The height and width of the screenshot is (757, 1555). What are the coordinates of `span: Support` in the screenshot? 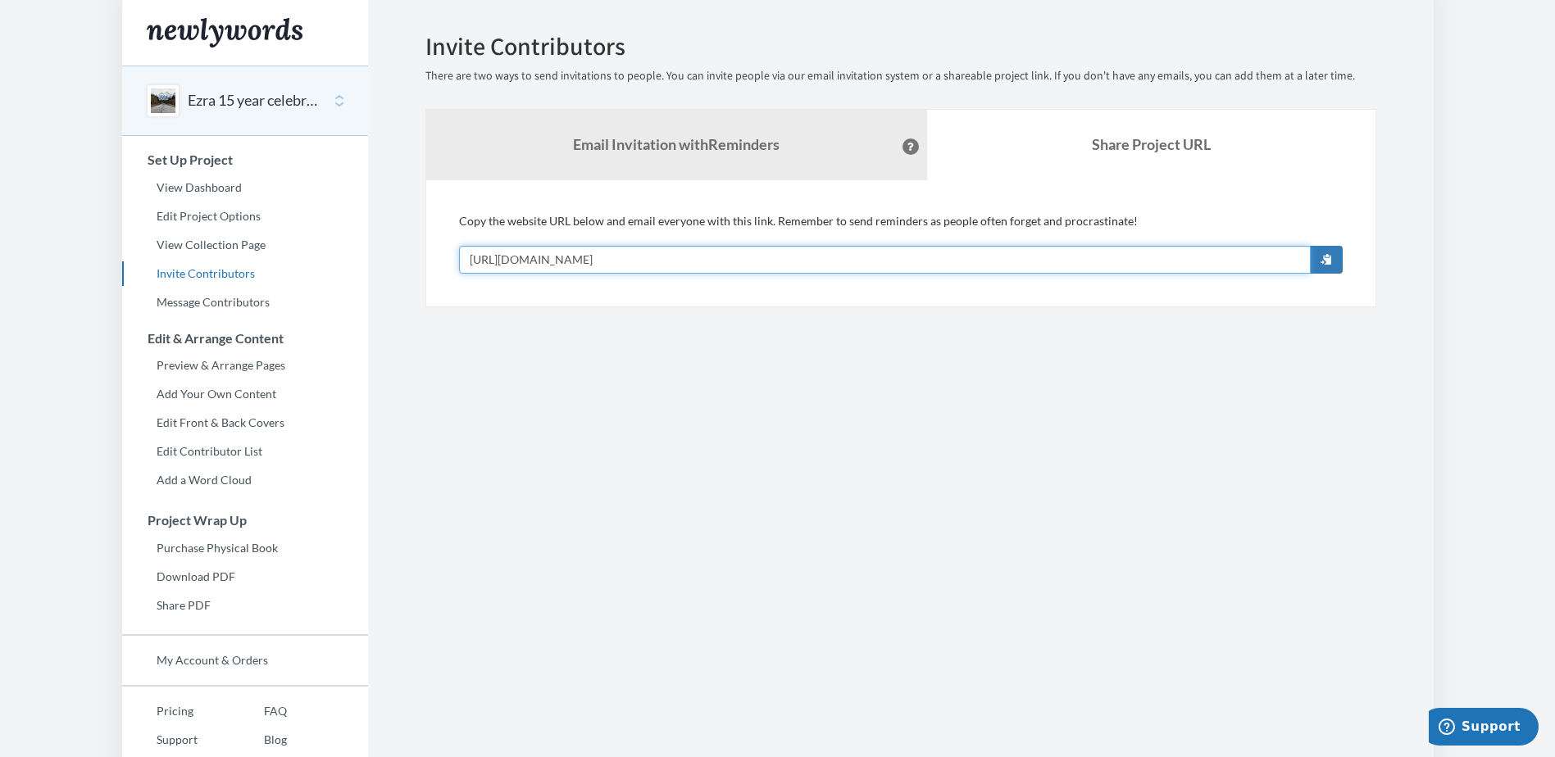 It's located at (62, 19).